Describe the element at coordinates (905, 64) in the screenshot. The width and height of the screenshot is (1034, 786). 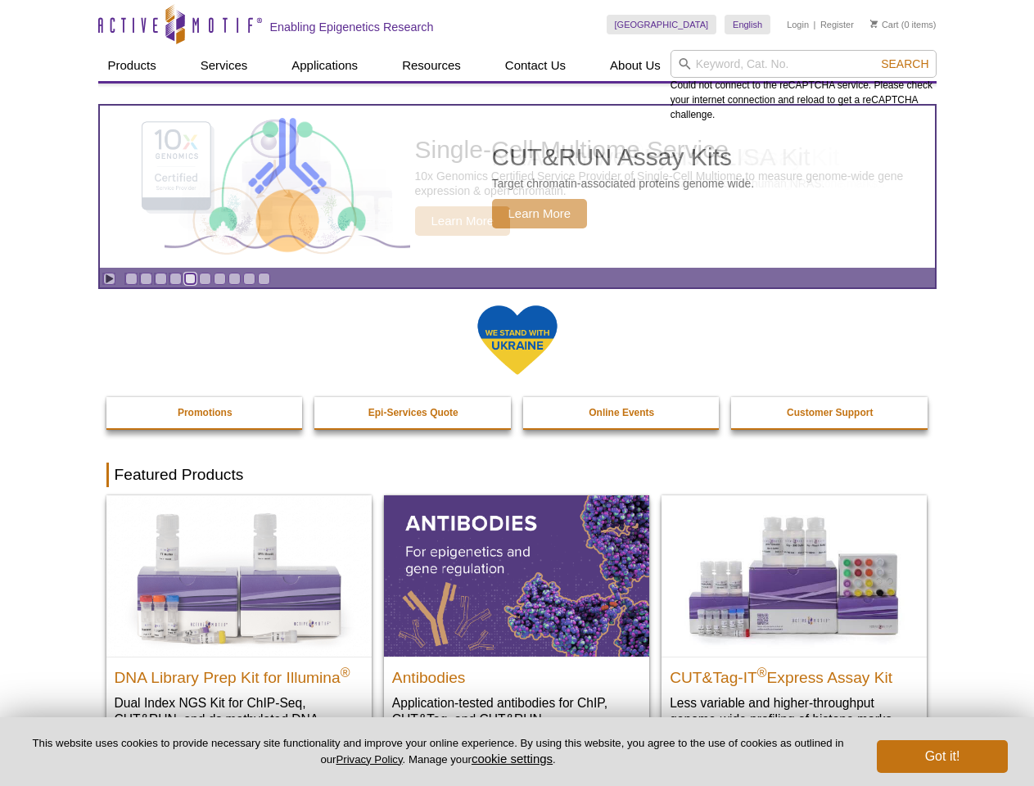
I see `span: Search` at that location.